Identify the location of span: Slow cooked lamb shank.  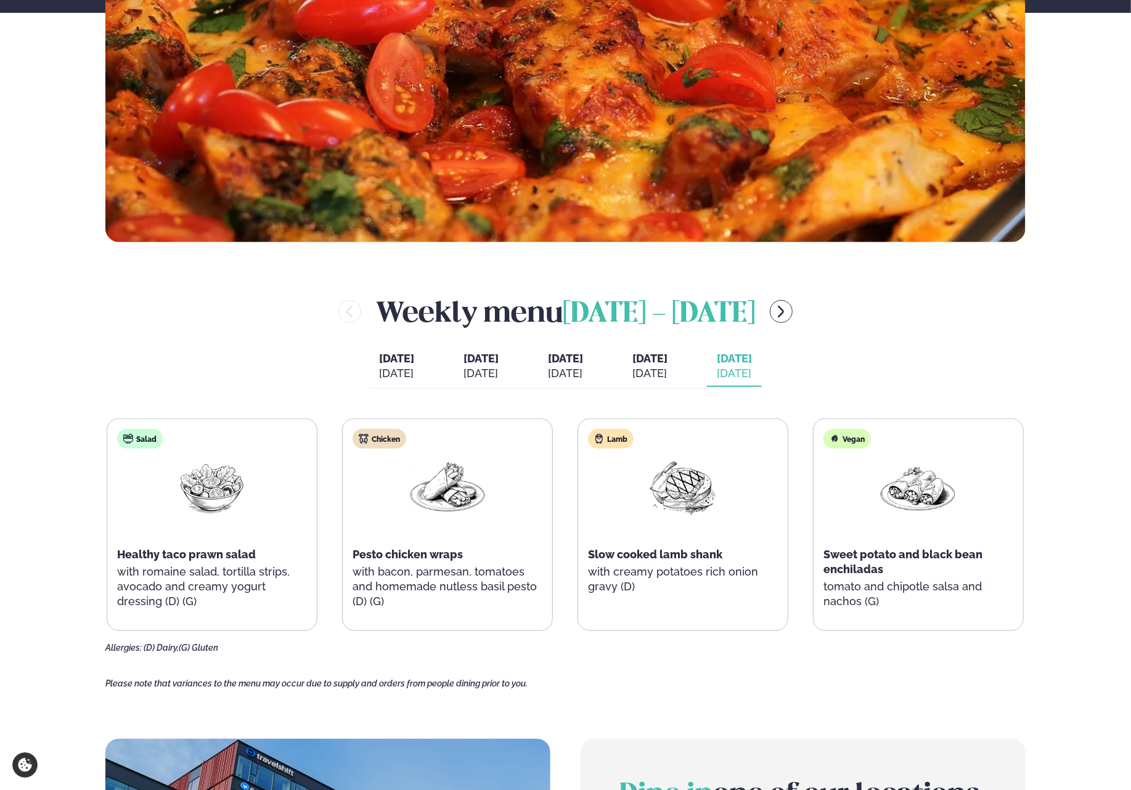
(655, 554).